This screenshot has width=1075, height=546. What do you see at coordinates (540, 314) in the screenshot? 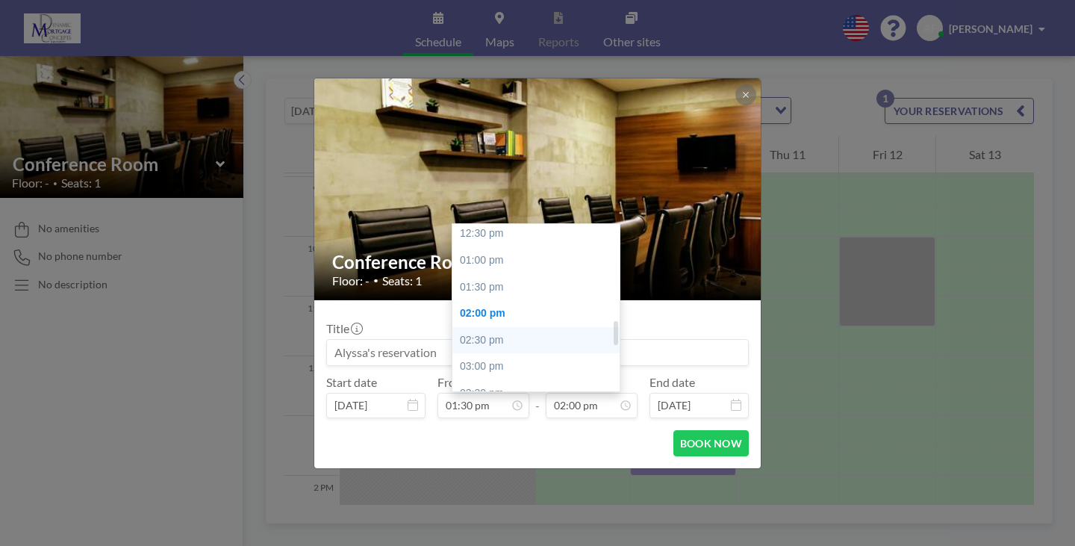
I see `div: 02:00 pm` at bounding box center [540, 314].